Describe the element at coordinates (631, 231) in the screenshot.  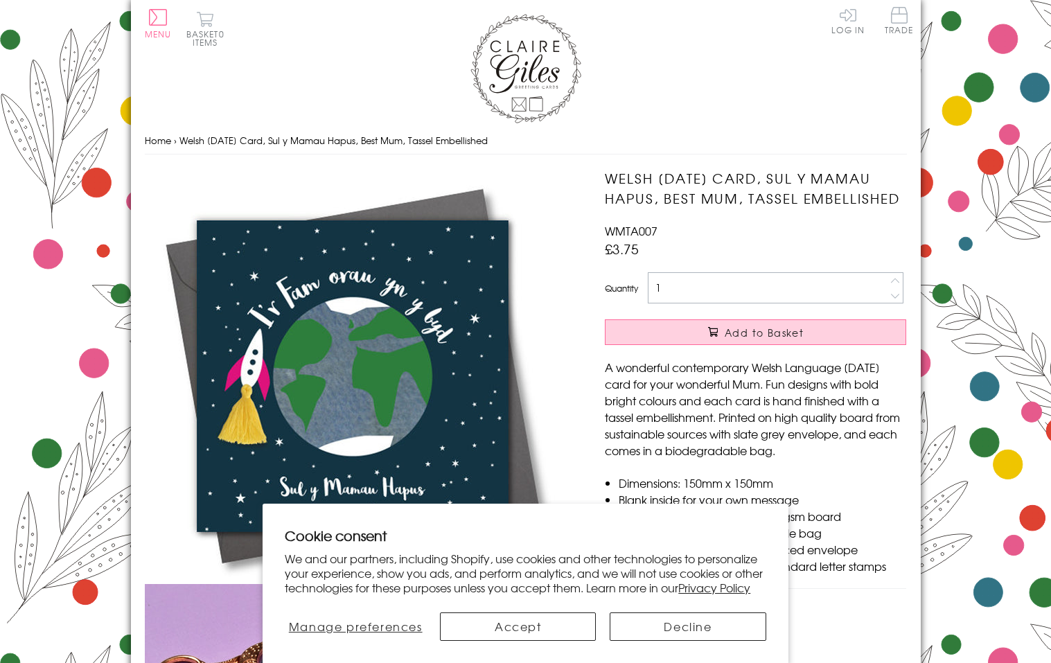
I see `span: WMTA007` at that location.